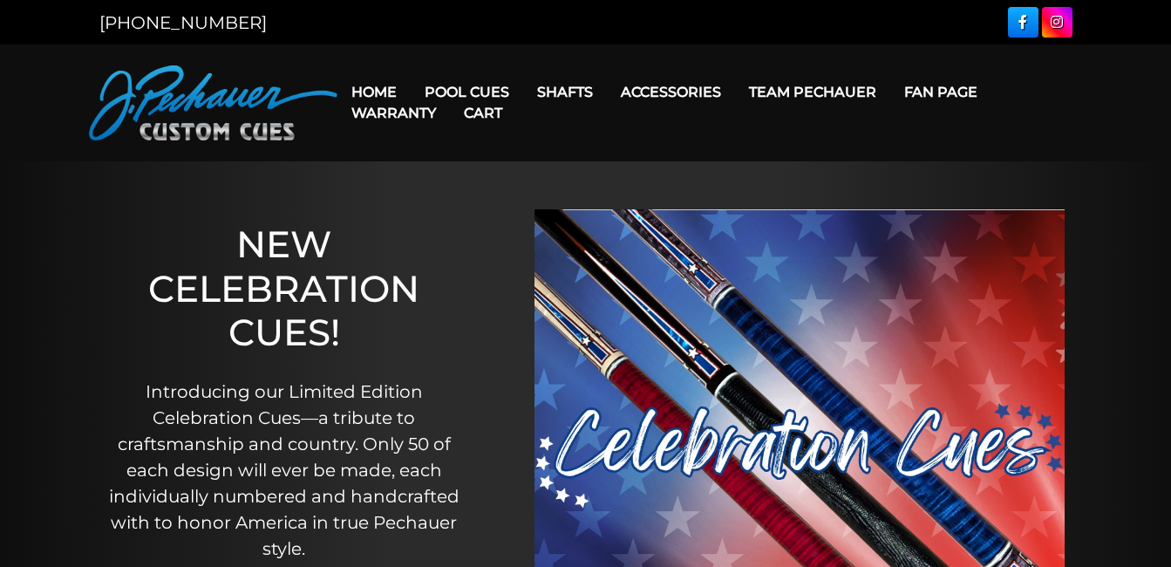 The image size is (1171, 567). I want to click on h1: NEW CELEBRATION CUES!, so click(284, 288).